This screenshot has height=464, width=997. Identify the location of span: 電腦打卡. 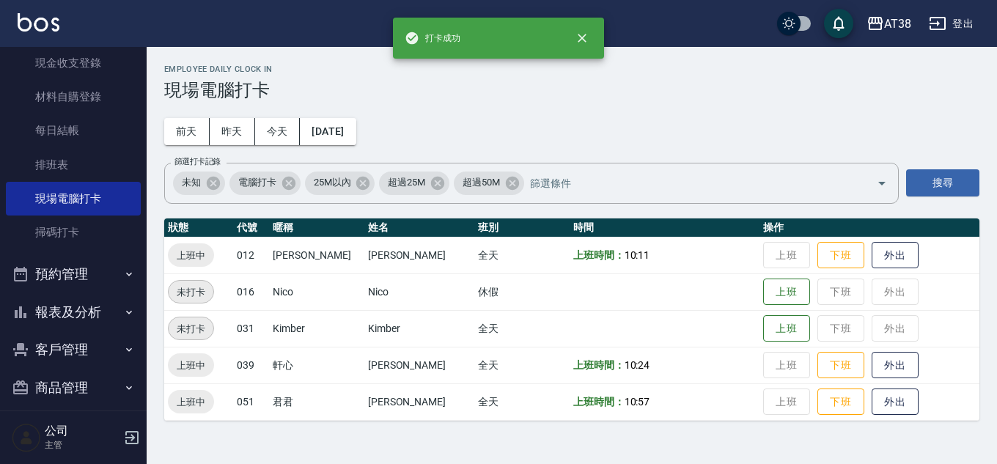
(257, 183).